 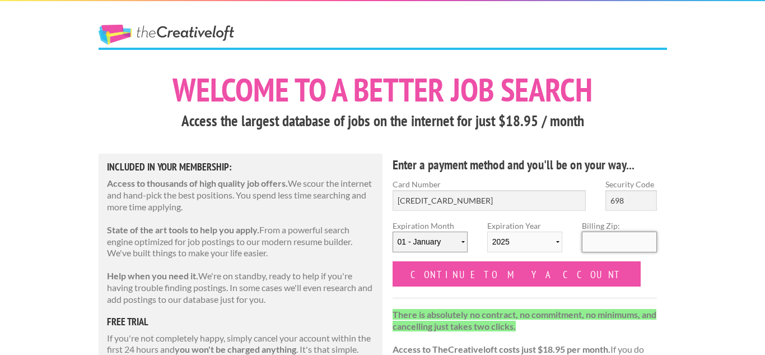 What do you see at coordinates (383, 121) in the screenshot?
I see `h3: Access the largest database of jobs on the internet for just $18.95 / month` at bounding box center [383, 121].